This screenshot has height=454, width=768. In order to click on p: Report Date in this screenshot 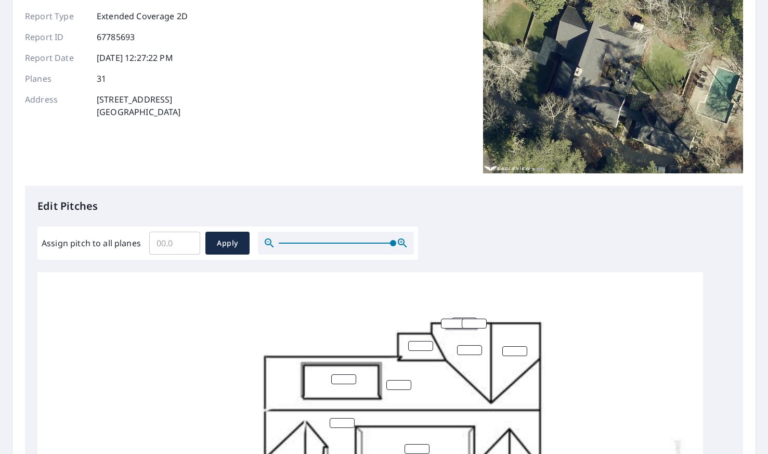, I will do `click(56, 58)`.